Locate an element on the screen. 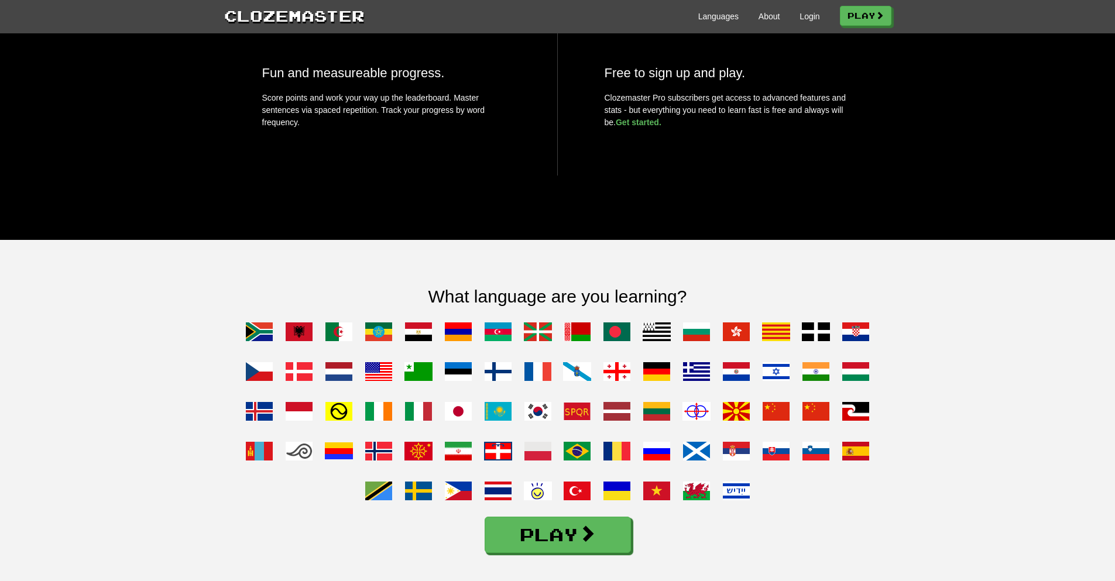 This screenshot has height=581, width=1115. a: Clozemaster is located at coordinates (294, 15).